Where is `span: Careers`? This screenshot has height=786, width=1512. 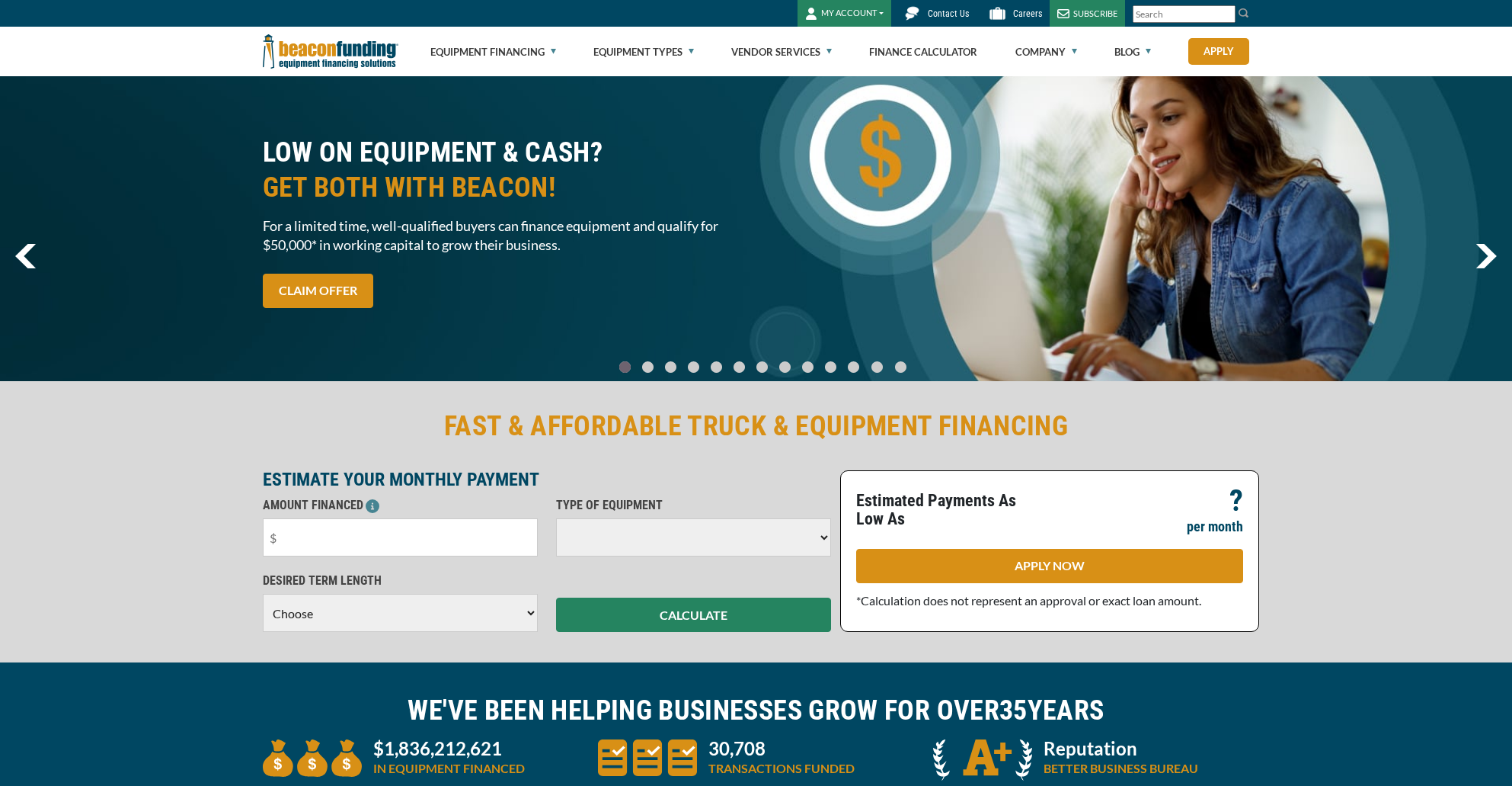 span: Careers is located at coordinates (1028, 14).